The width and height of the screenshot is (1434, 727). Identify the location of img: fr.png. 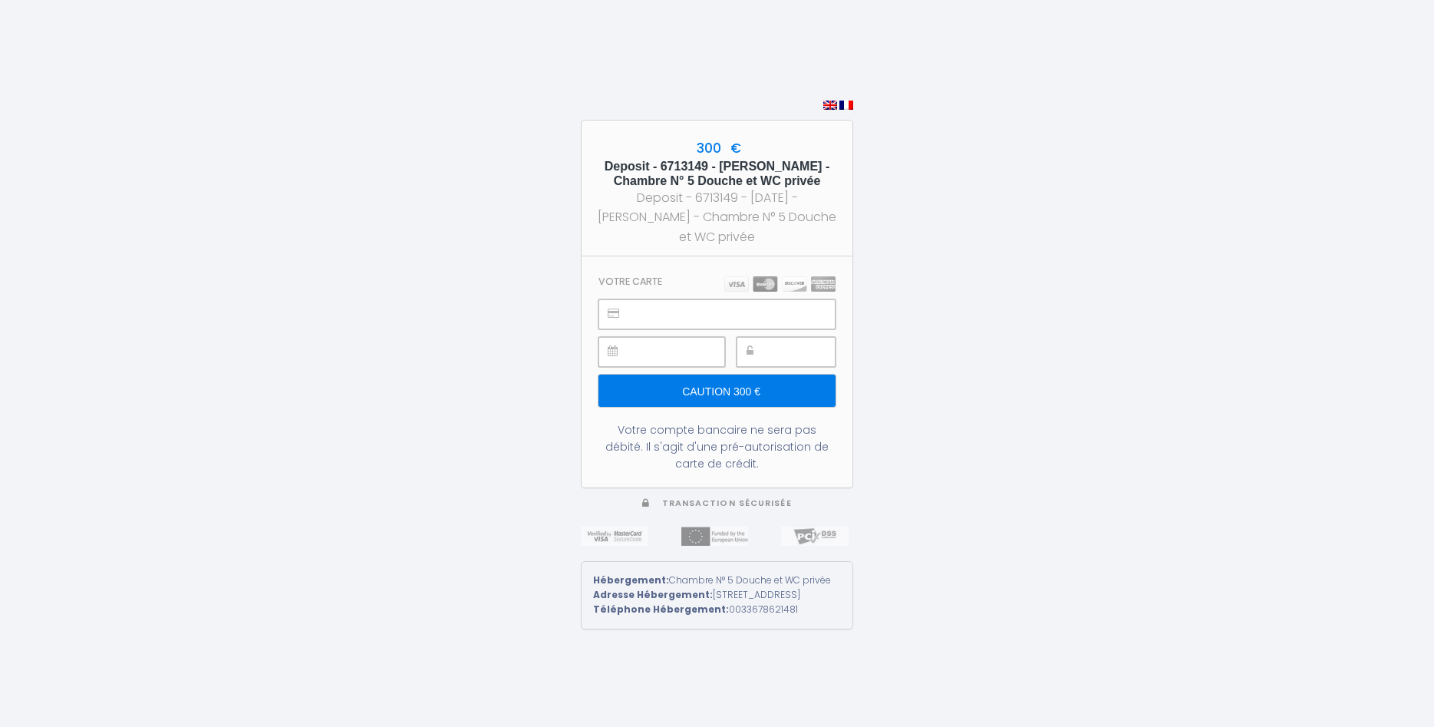
(846, 105).